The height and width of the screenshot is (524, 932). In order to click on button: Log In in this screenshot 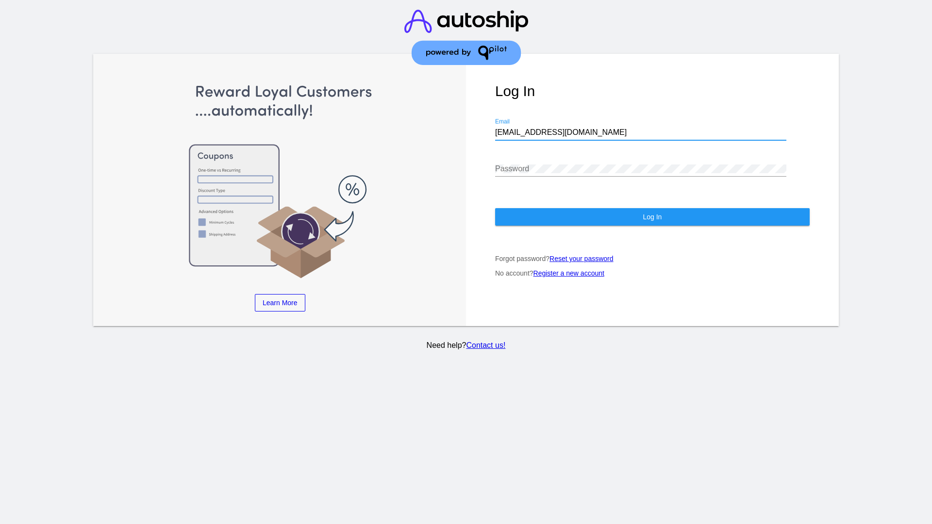, I will do `click(652, 217)`.